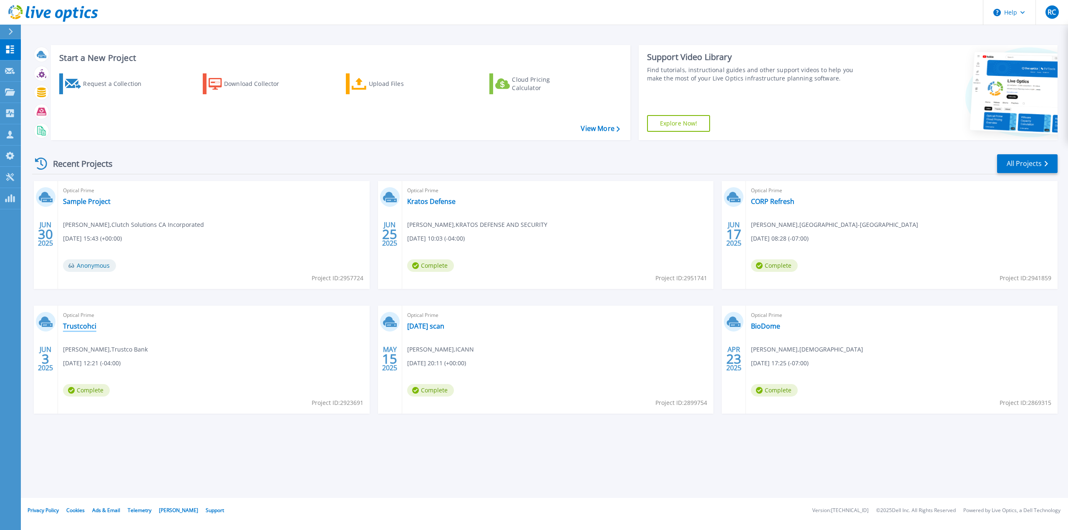 This screenshot has width=1068, height=530. I want to click on span: 30, so click(45, 234).